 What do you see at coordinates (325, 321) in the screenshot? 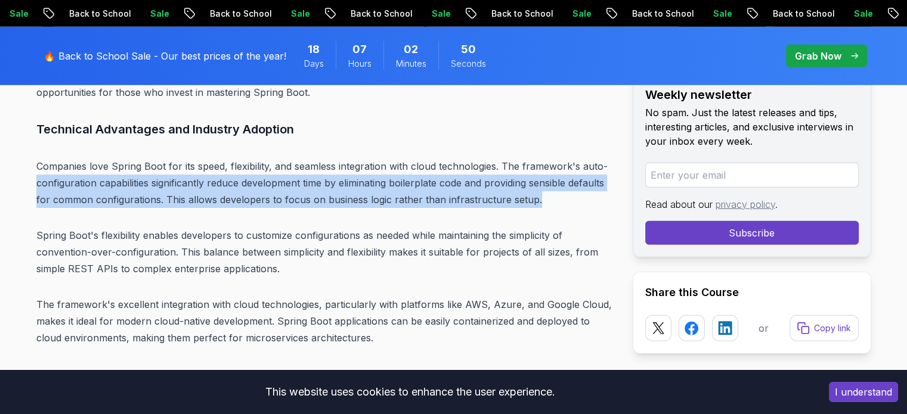
I see `p: The framework's excellent integration with cloud technologies, particularly with platforms like A...` at bounding box center [325, 321].